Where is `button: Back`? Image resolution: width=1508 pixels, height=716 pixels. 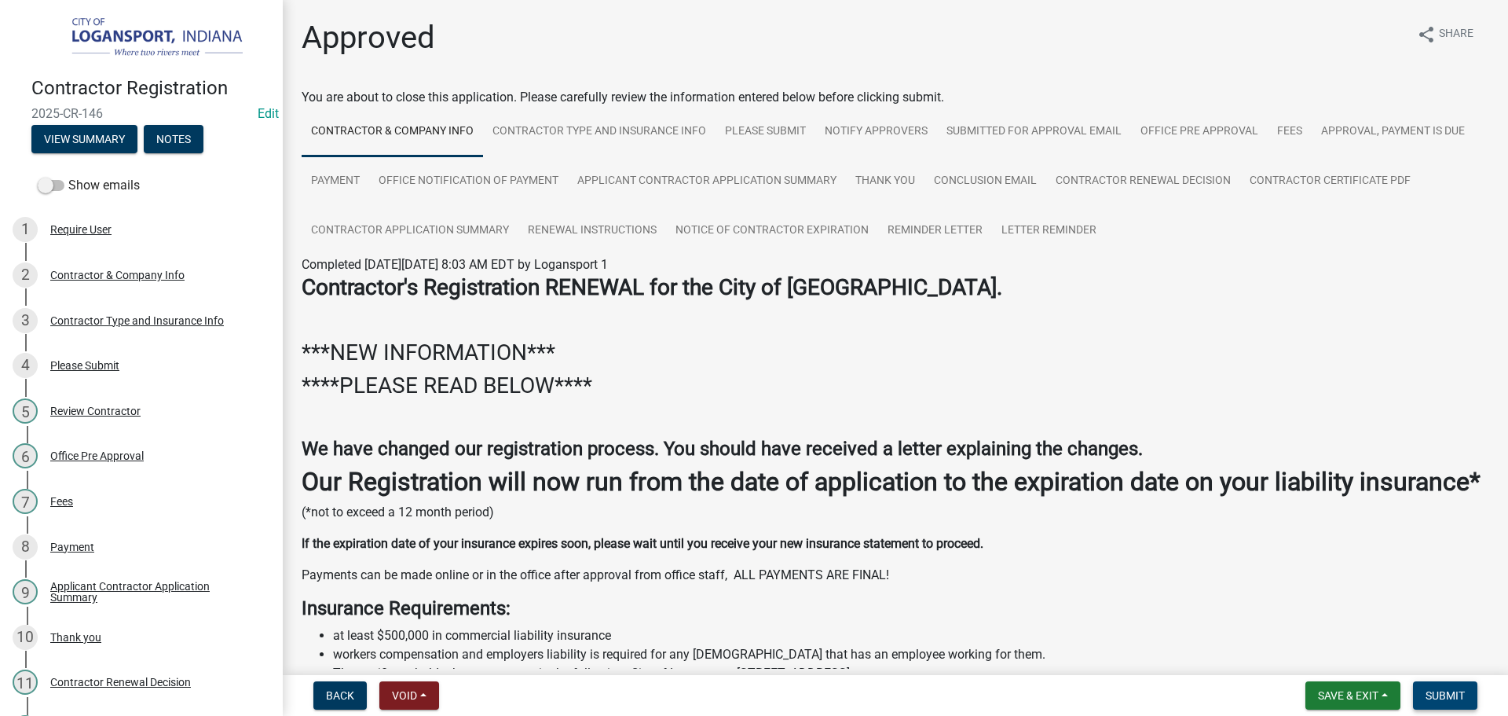 button: Back is located at coordinates (340, 695).